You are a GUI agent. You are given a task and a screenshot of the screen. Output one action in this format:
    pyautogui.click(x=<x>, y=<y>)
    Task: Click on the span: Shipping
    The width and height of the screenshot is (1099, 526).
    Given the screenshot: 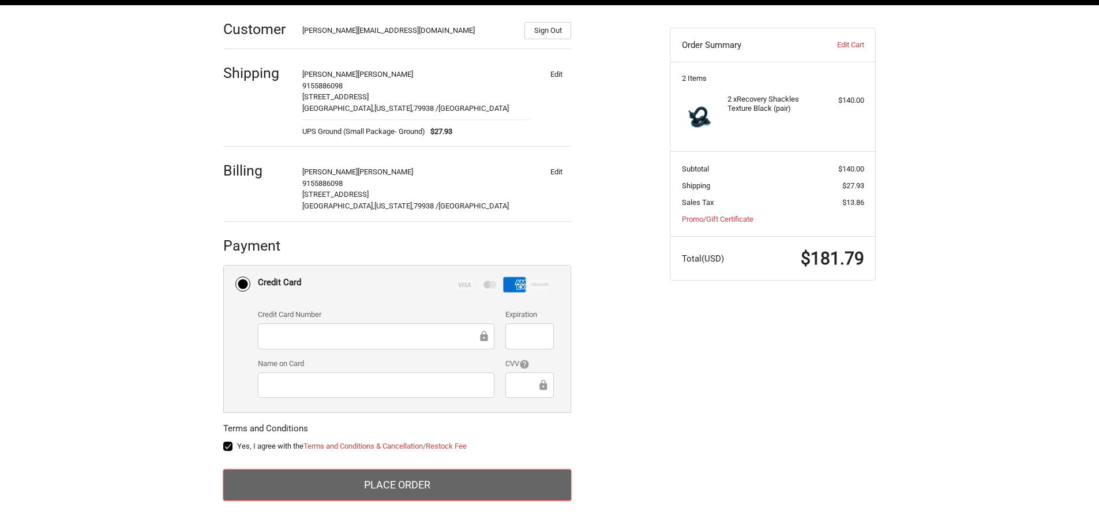 What is the action you would take?
    pyautogui.click(x=696, y=185)
    